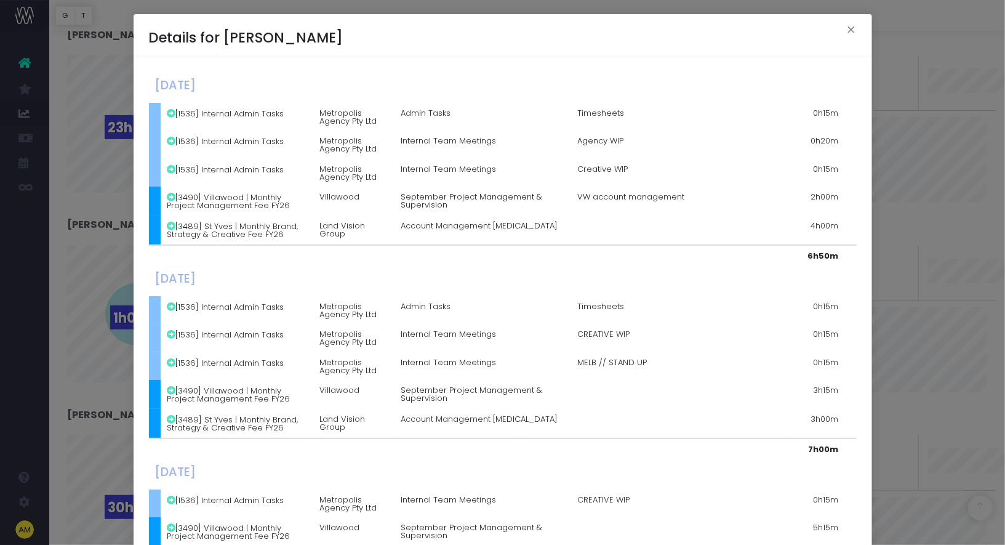  I want to click on td: MELB // STAND UP, so click(677, 366).